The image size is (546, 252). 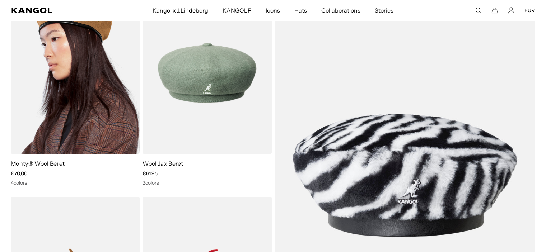 What do you see at coordinates (56, 10) in the screenshot?
I see `a: Kangol` at bounding box center [56, 10].